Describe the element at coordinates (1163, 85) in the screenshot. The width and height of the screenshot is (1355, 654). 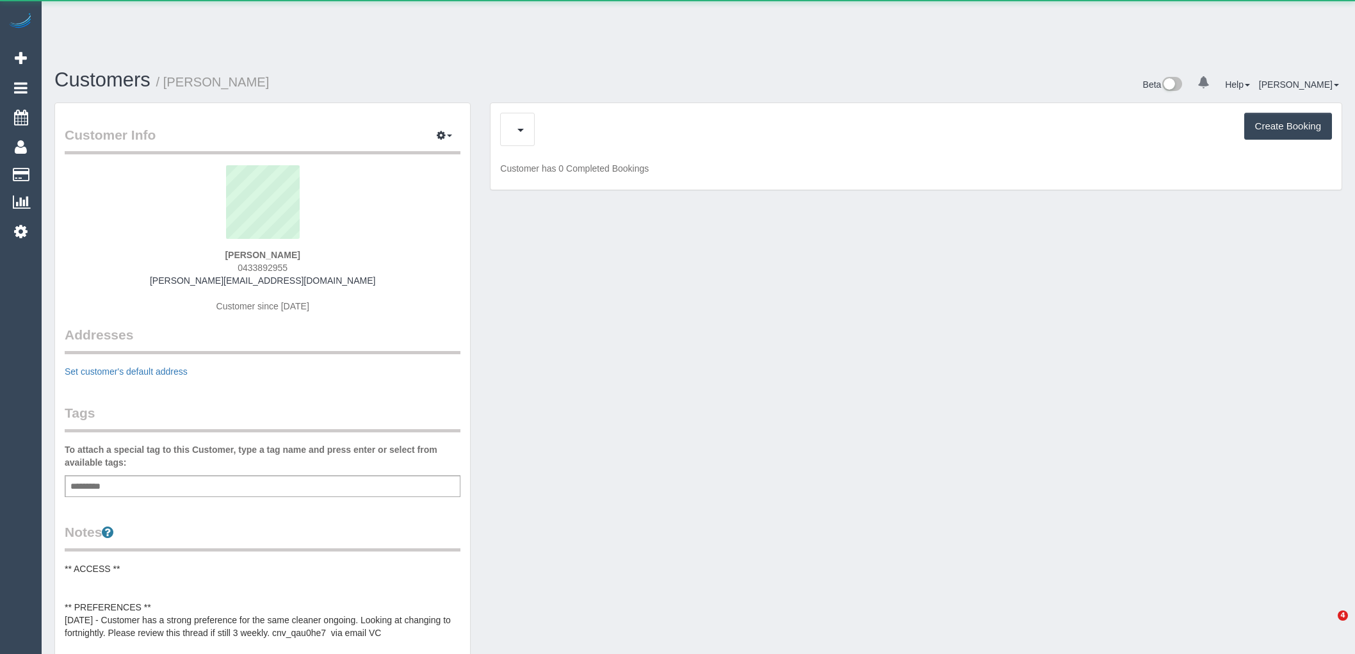
I see `a: Beta` at that location.